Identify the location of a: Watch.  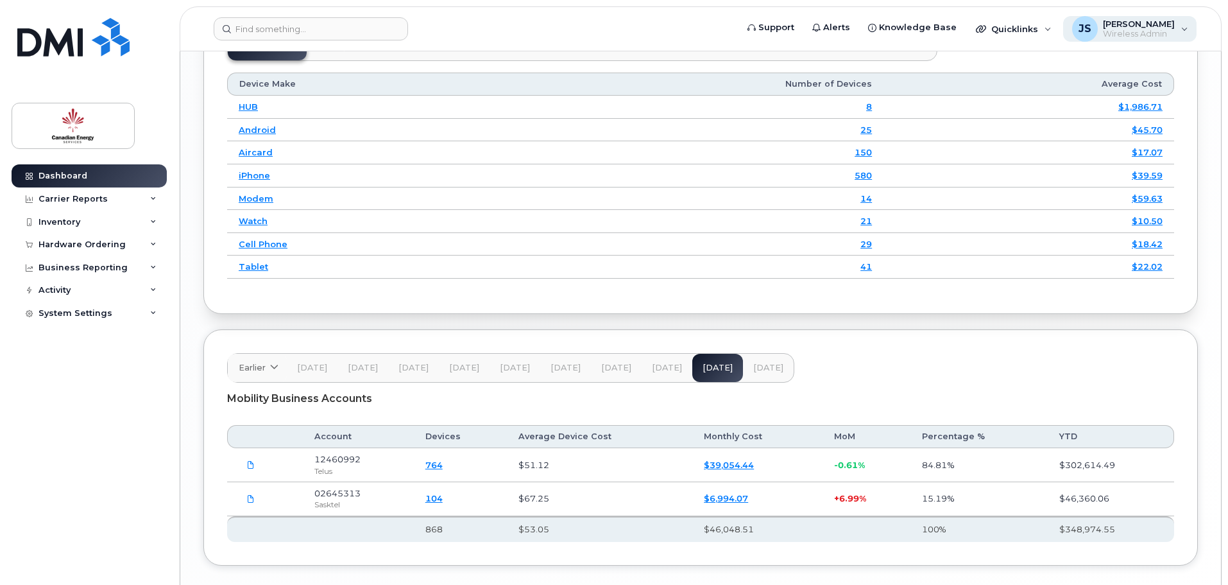
(253, 221).